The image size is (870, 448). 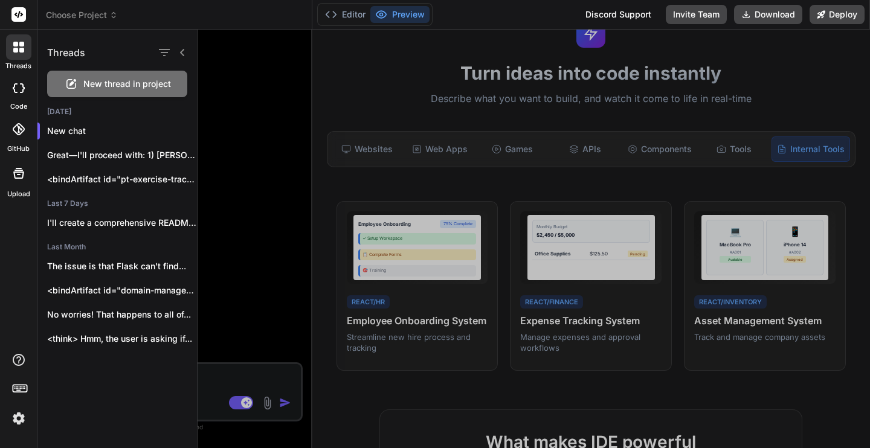 What do you see at coordinates (122, 315) in the screenshot?
I see `p: No worries! That happens to all of...` at bounding box center [122, 315].